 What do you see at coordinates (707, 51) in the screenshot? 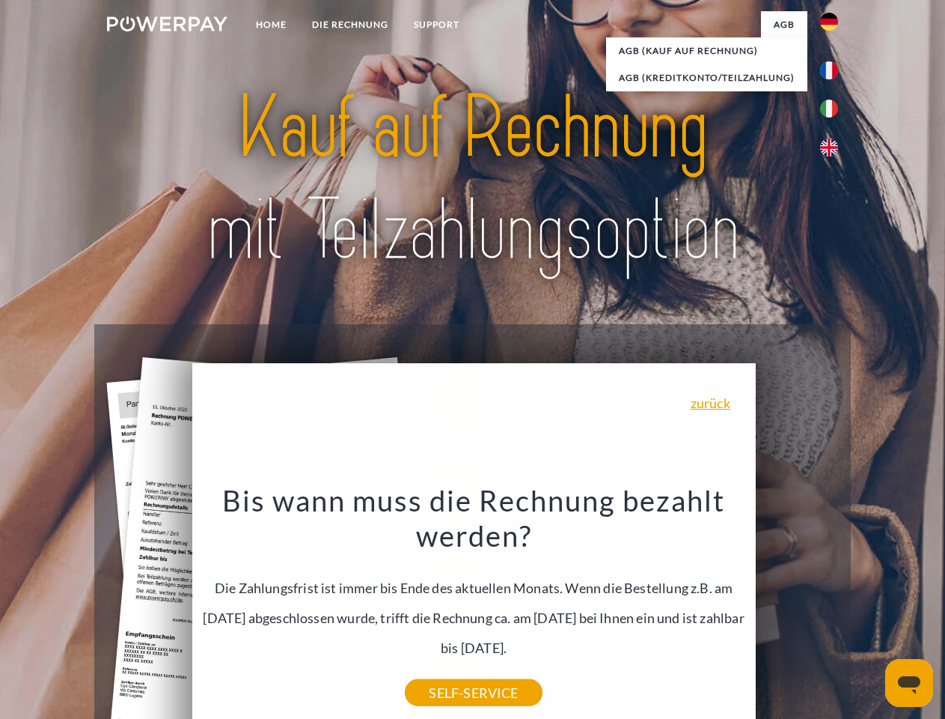
I see `a: AGB (Kauf auf Rechnung)` at bounding box center [707, 51].